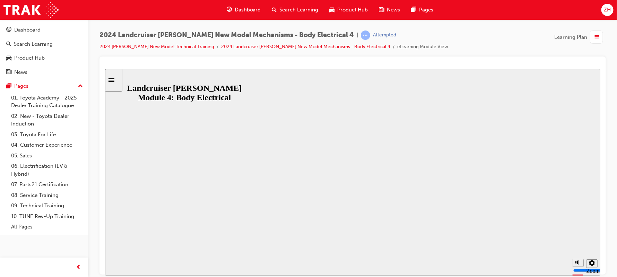 This screenshot has width=617, height=277. What do you see at coordinates (296, 10) in the screenshot?
I see `a: search-iconSearch Learning` at bounding box center [296, 10].